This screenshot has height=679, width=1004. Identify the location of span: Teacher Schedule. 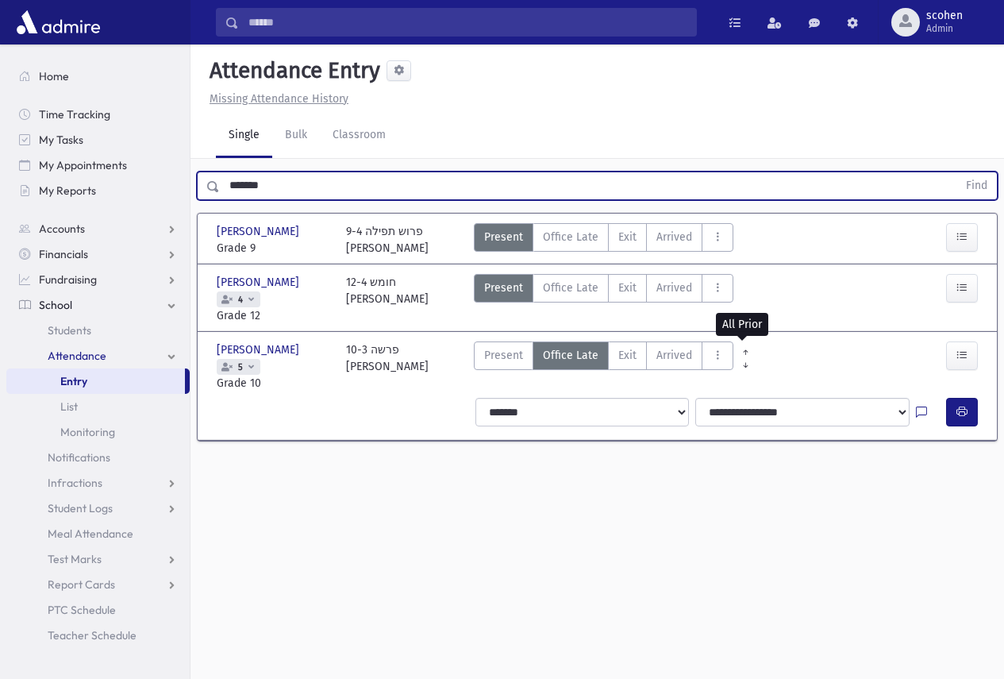
(92, 635).